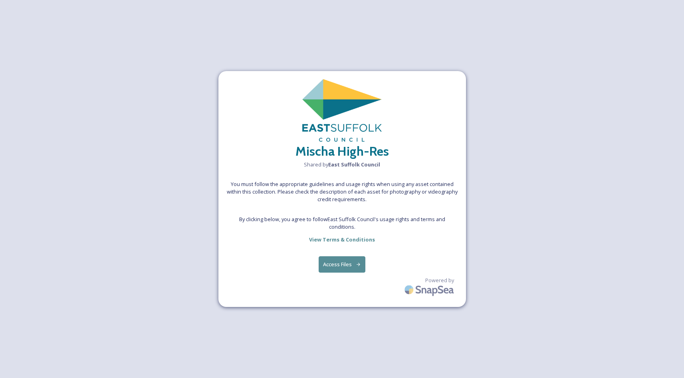 The image size is (684, 378). Describe the element at coordinates (342, 240) in the screenshot. I see `a: View Terms & Conditions` at that location.